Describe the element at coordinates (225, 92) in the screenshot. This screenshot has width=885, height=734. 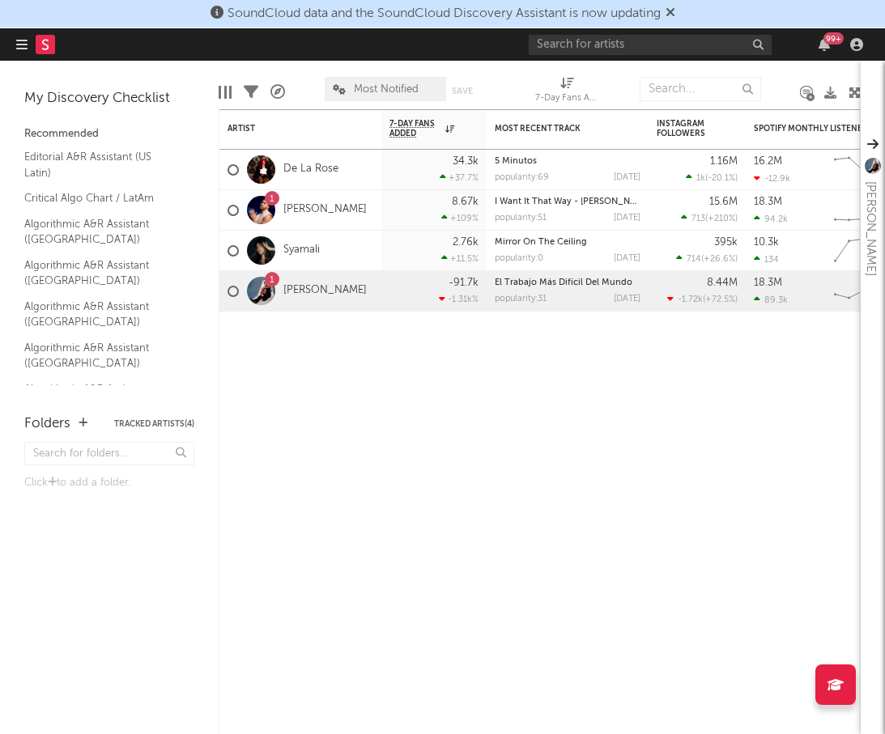
I see `div: Edit Columns` at that location.